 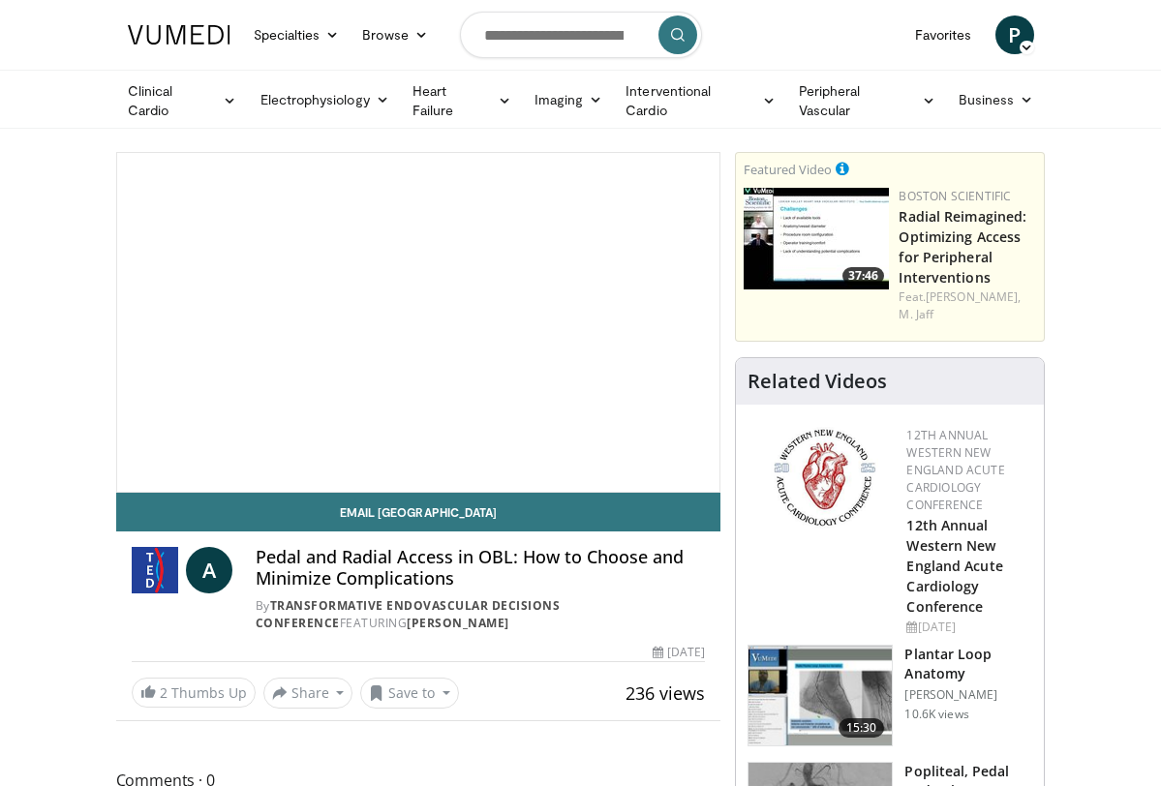 I want to click on a: Heart Failure, so click(x=462, y=101).